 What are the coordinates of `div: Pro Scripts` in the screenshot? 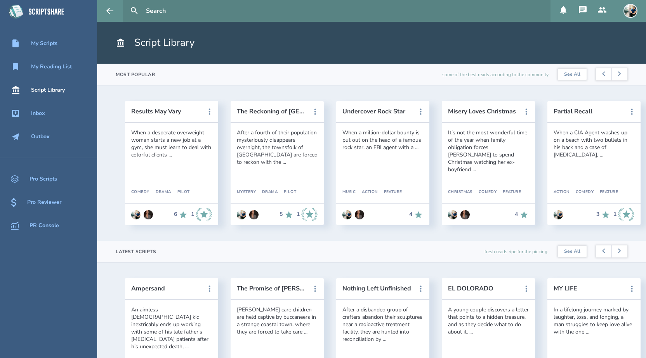 It's located at (43, 179).